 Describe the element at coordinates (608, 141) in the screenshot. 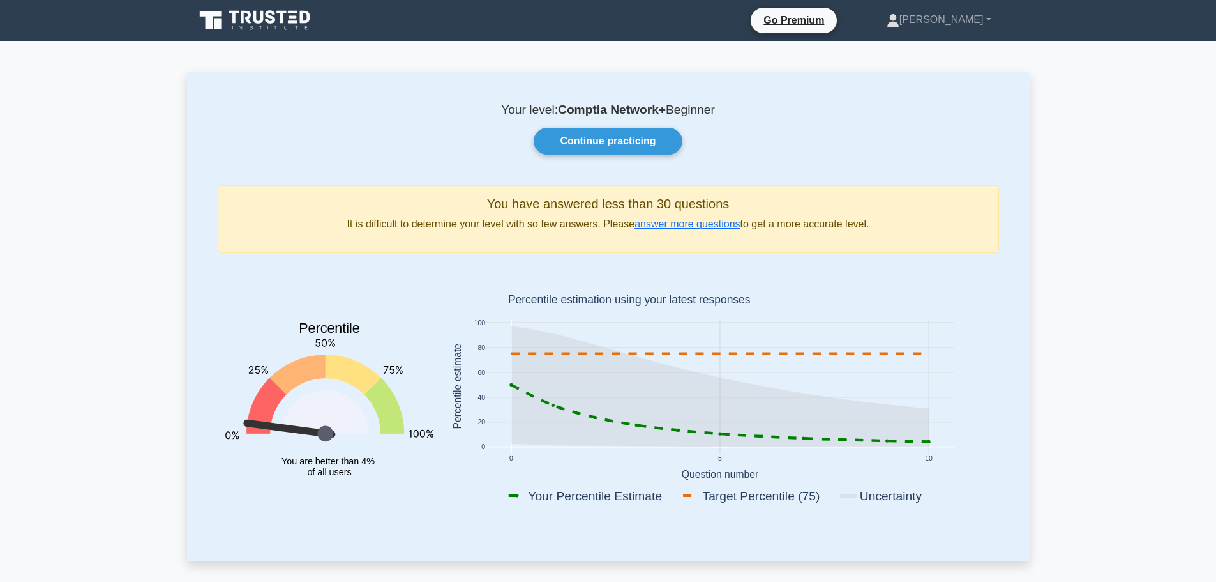

I see `a: Continue practicing` at that location.